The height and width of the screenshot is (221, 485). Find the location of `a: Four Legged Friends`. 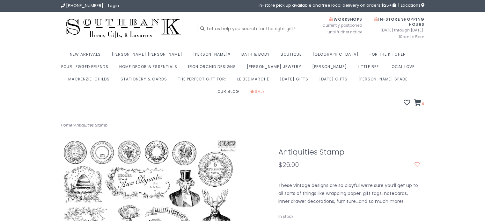

a: Four Legged Friends is located at coordinates (86, 68).